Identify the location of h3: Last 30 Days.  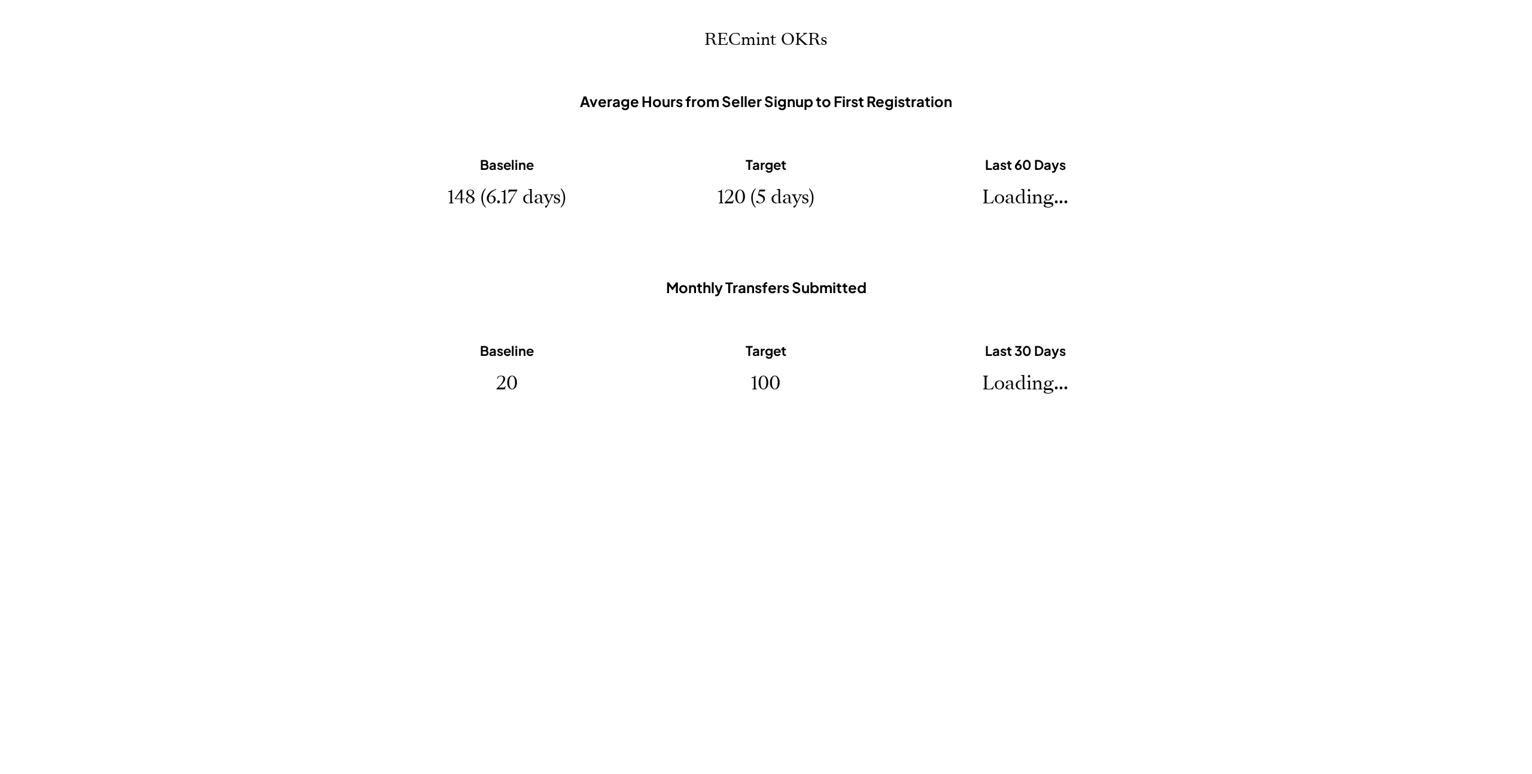
(1025, 351).